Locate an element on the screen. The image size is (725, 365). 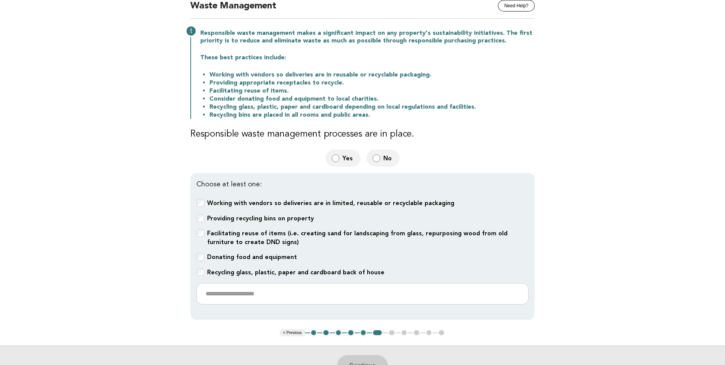
h3: Responsible waste management processes are in place. is located at coordinates (362, 134).